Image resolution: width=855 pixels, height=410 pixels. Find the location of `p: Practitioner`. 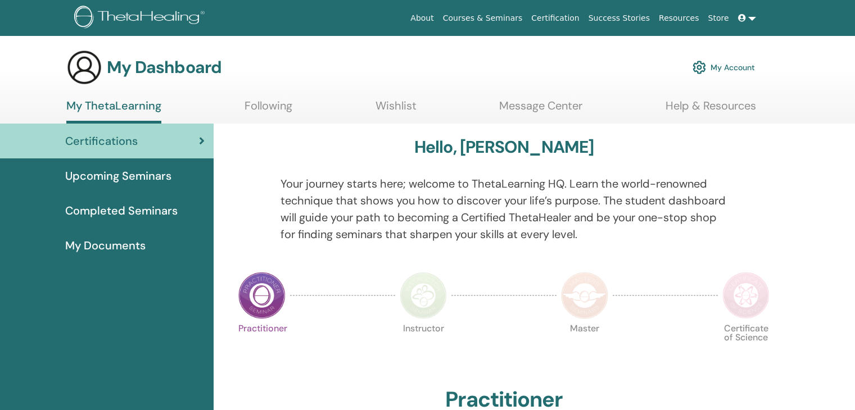

p: Practitioner is located at coordinates (262, 348).